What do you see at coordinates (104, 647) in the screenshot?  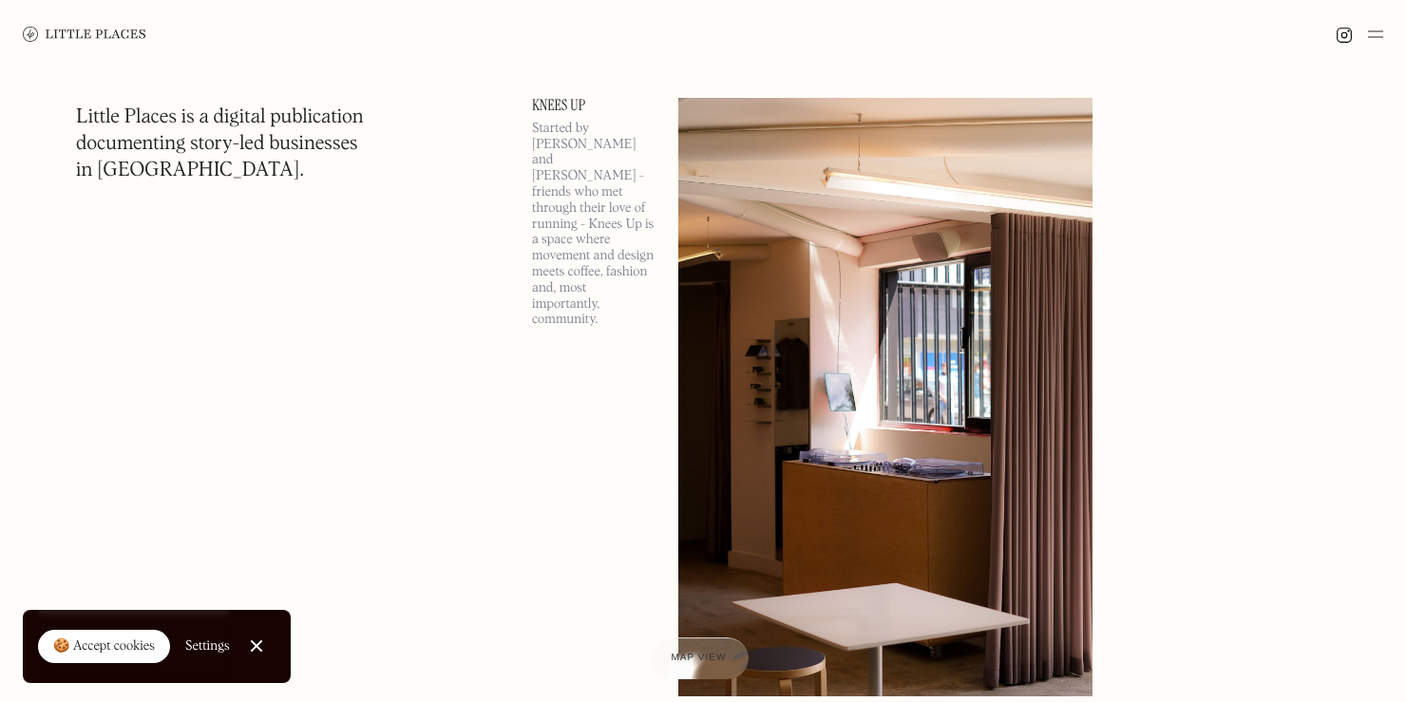 I see `div: 🍪 Accept cookies` at bounding box center [104, 647].